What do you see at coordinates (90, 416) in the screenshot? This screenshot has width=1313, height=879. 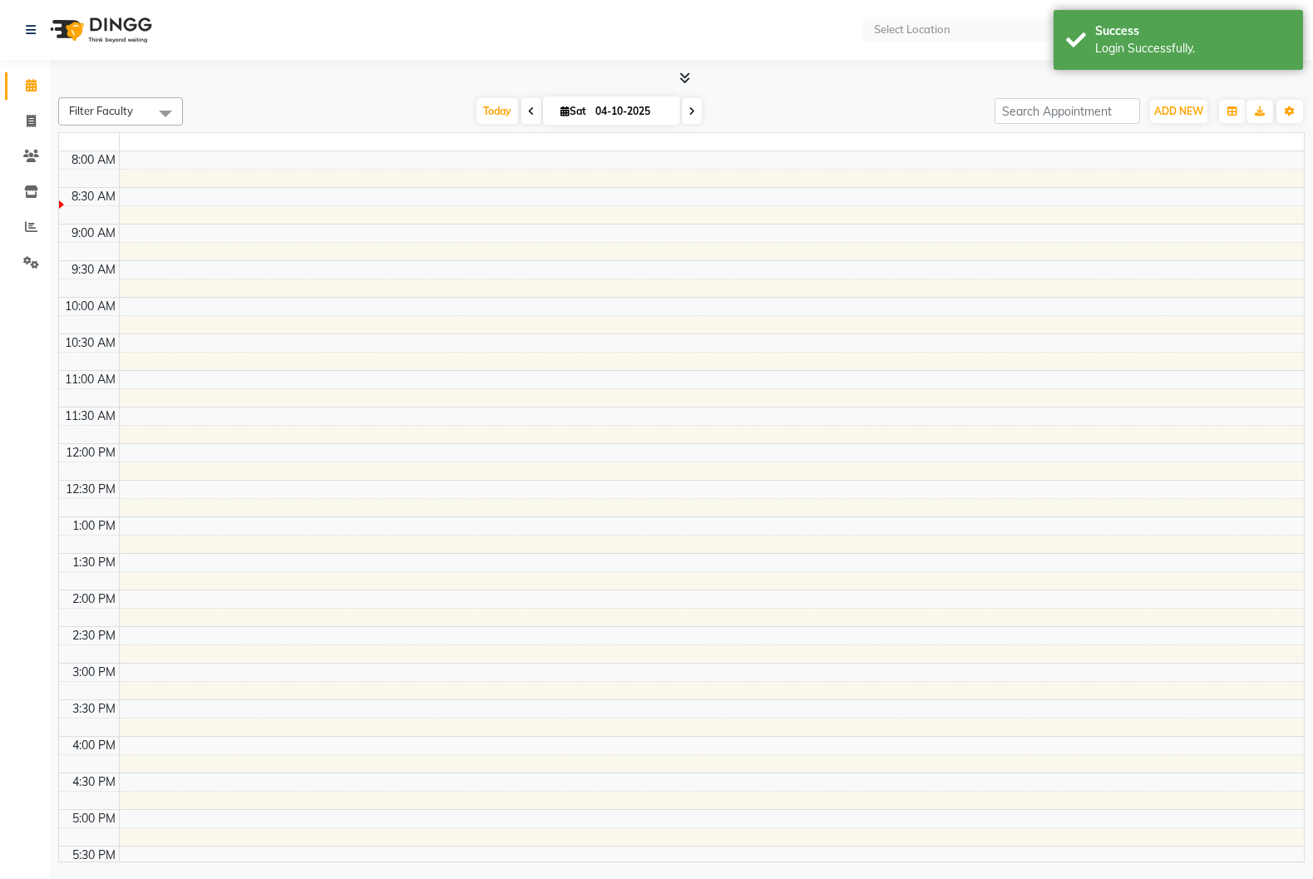 I see `div: 11:30 AM` at bounding box center [90, 416].